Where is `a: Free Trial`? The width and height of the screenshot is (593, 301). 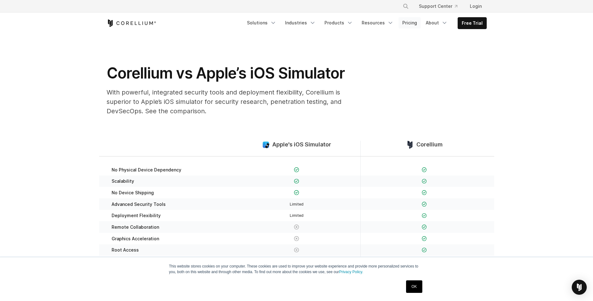 a: Free Trial is located at coordinates (472, 23).